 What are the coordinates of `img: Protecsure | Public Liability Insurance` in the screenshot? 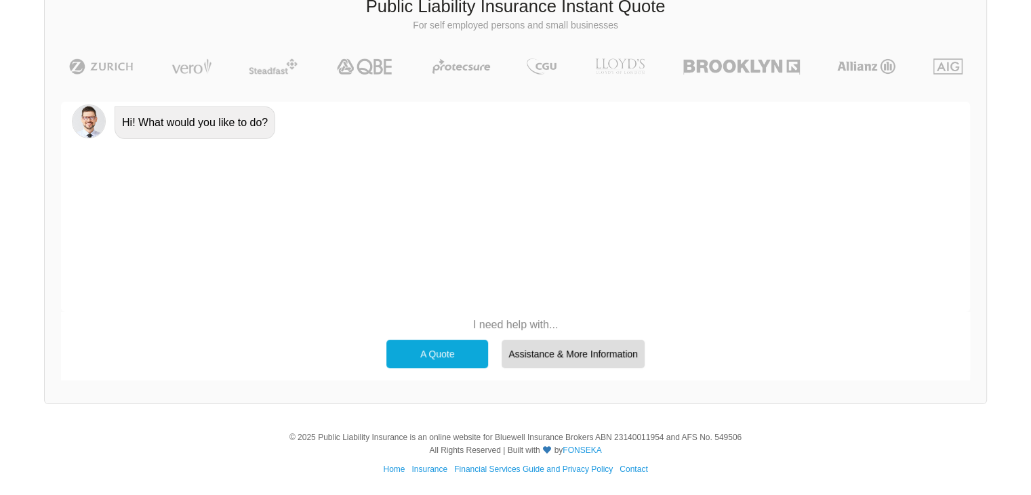 It's located at (461, 66).